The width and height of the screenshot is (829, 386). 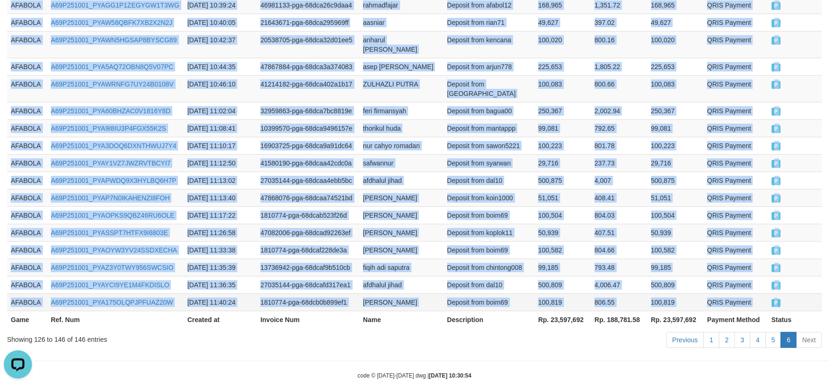 I want to click on td: 32959863-pga-68dca7bc8819e, so click(x=308, y=111).